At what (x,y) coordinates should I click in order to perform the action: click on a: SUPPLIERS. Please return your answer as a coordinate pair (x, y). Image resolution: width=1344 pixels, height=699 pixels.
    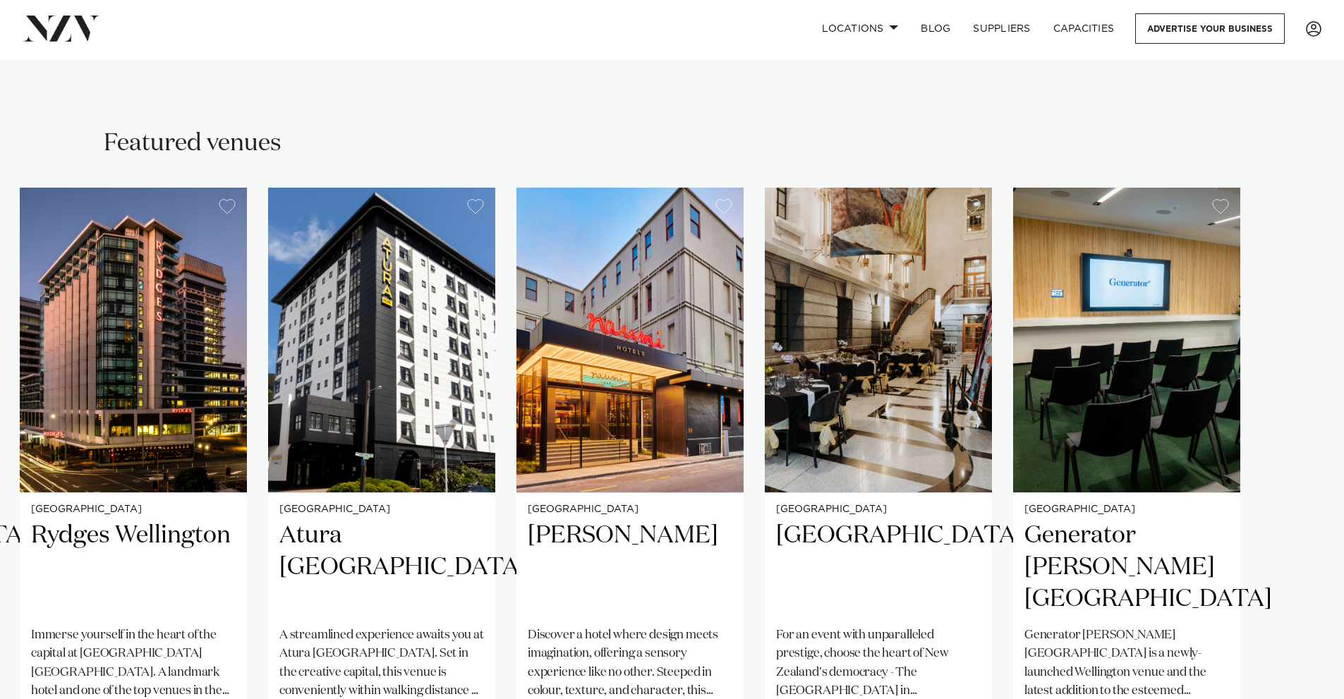
    Looking at the image, I should click on (1001, 28).